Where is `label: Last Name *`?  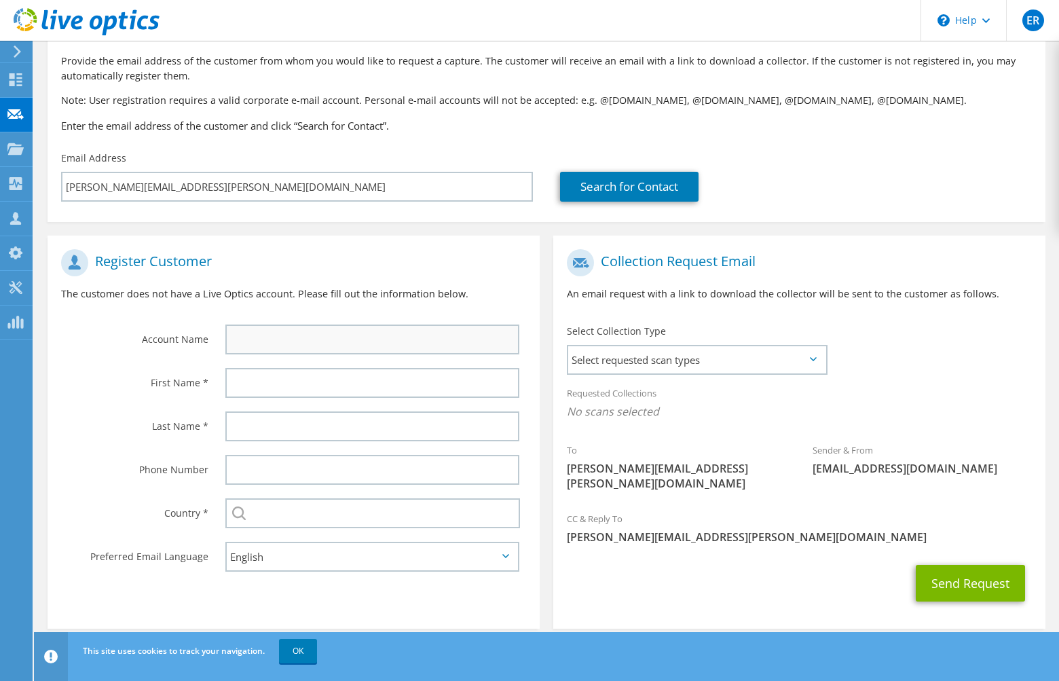 label: Last Name * is located at coordinates (134, 422).